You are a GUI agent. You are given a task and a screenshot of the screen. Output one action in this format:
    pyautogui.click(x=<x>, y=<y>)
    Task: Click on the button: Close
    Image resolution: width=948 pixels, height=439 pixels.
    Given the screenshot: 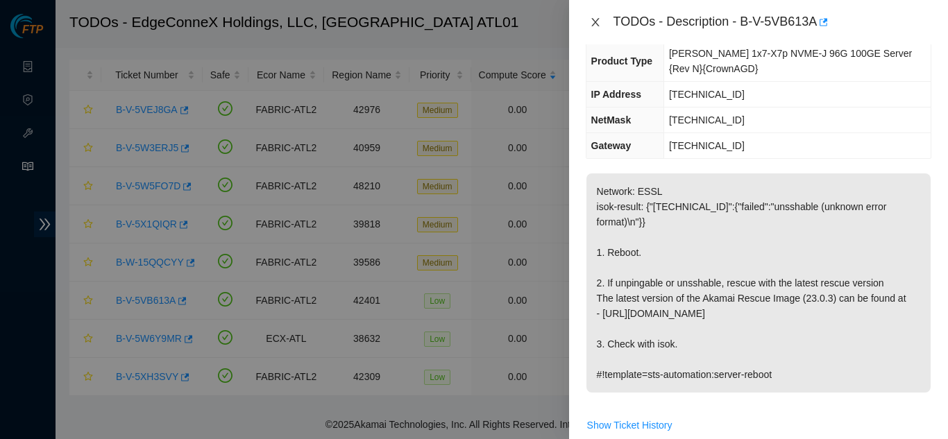 What is the action you would take?
    pyautogui.click(x=596, y=22)
    